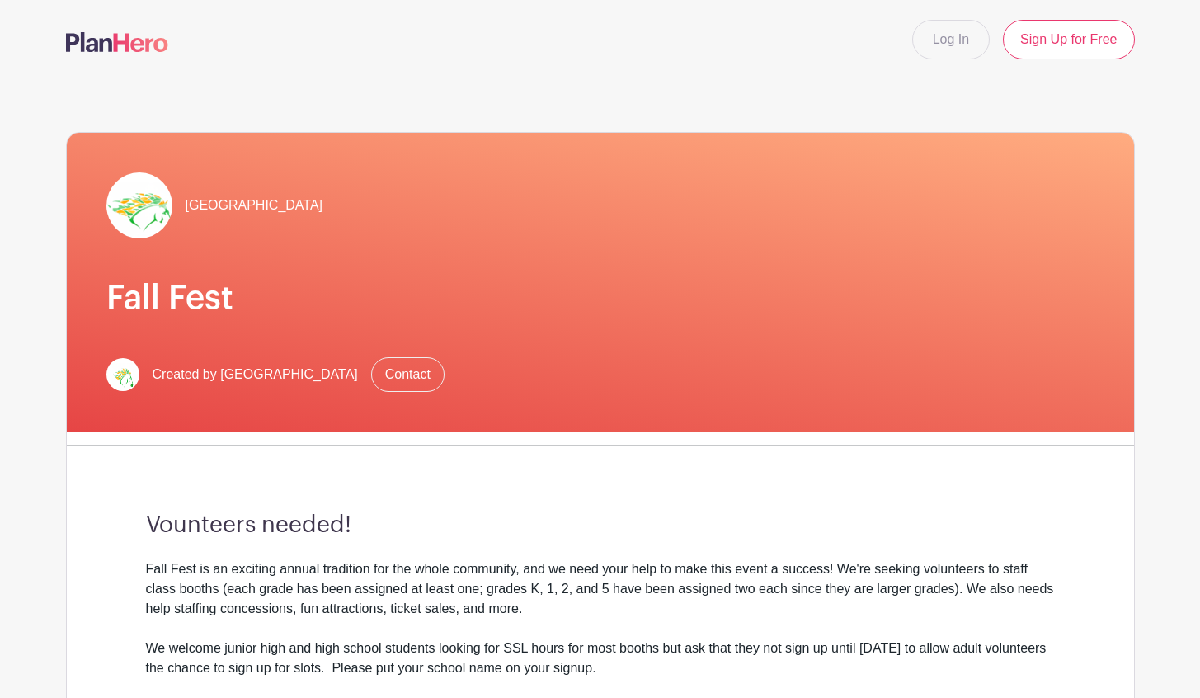 This screenshot has width=1200, height=698. I want to click on h3: Vounteers needed!, so click(600, 525).